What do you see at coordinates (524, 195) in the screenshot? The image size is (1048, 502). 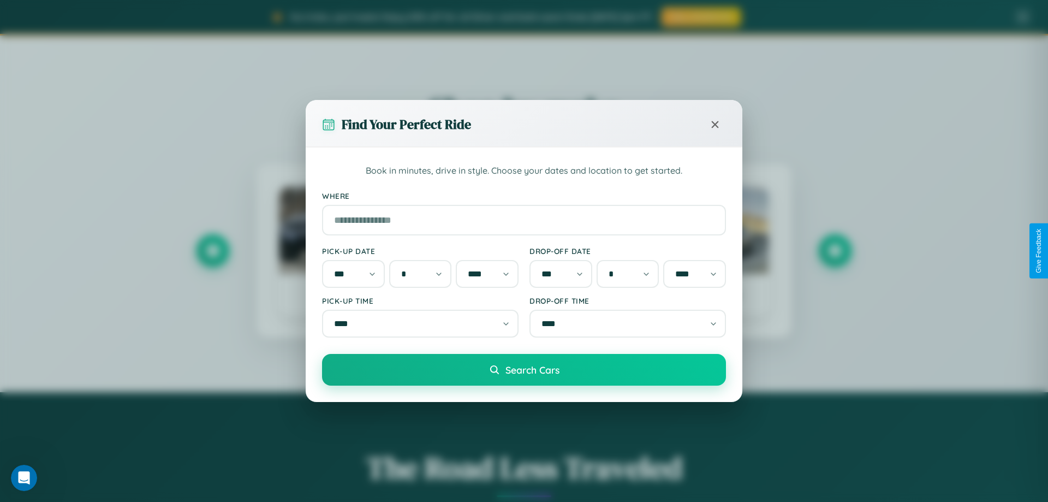 I see `label: Where` at bounding box center [524, 195].